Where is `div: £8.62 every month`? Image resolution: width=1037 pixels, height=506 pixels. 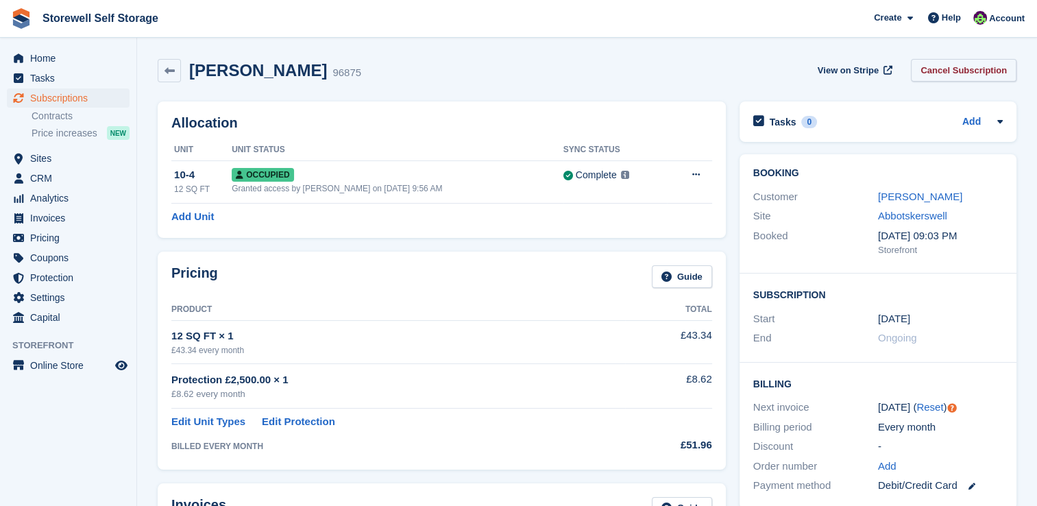
div: £8.62 every month is located at coordinates (398, 394).